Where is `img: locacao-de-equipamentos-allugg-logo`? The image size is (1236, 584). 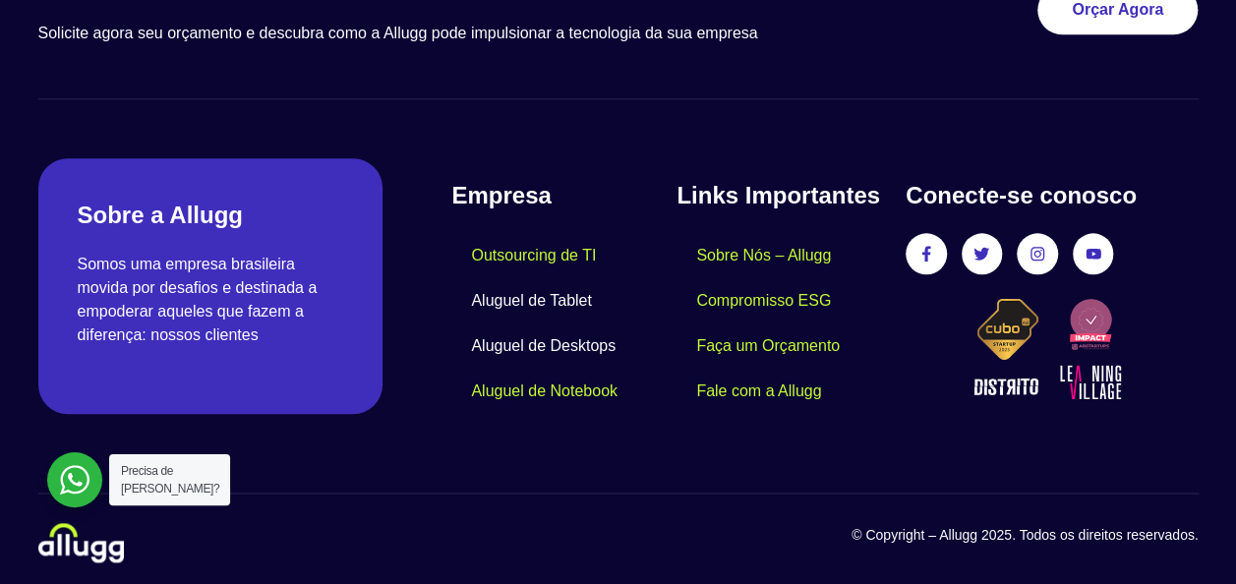 img: locacao-de-equipamentos-allugg-logo is located at coordinates (81, 543).